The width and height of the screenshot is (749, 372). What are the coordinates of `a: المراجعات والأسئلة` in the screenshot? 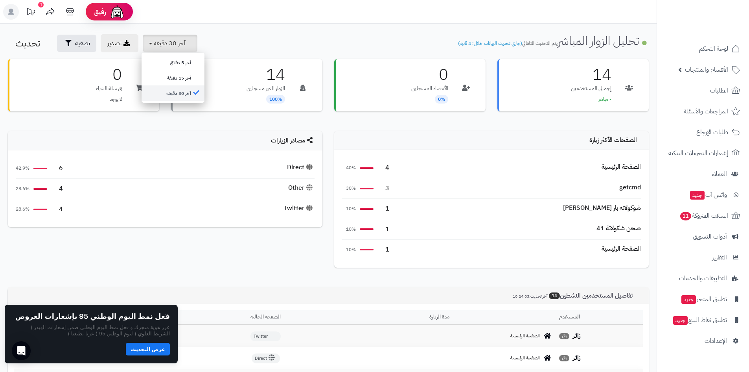 It's located at (703, 111).